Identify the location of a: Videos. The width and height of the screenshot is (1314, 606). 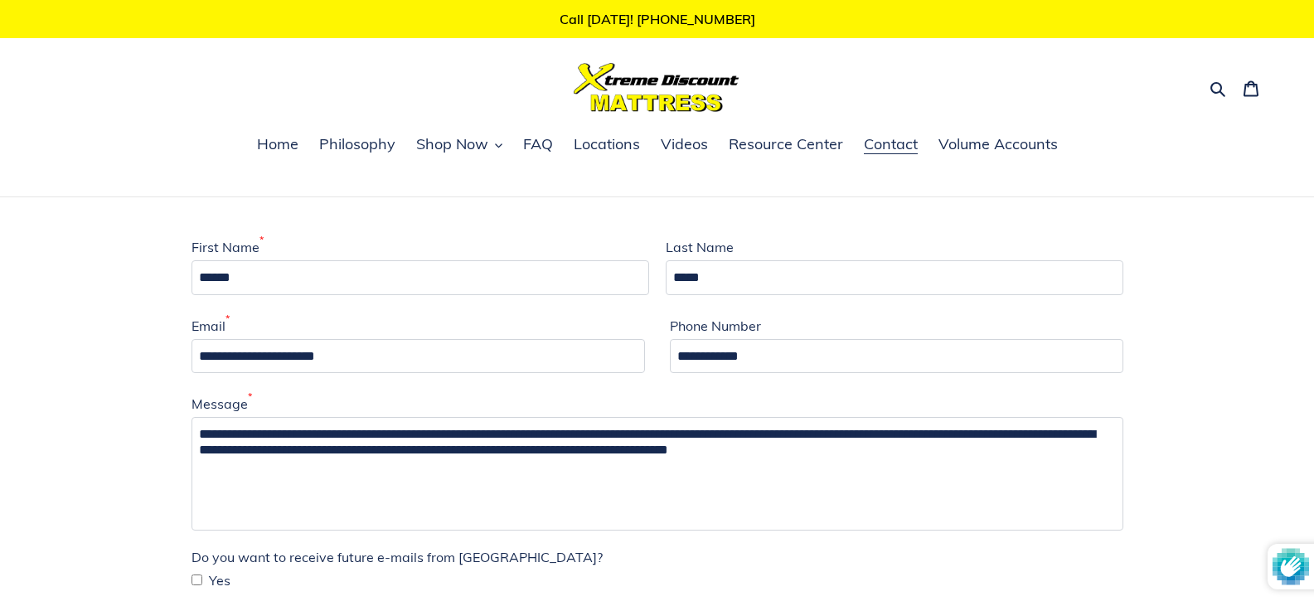
(684, 145).